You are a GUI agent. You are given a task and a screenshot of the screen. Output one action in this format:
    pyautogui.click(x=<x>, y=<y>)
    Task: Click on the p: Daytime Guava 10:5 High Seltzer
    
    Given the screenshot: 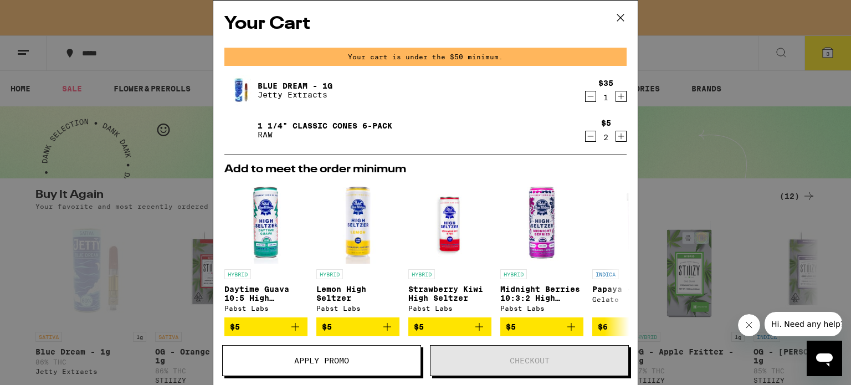 What is the action you would take?
    pyautogui.click(x=266, y=294)
    